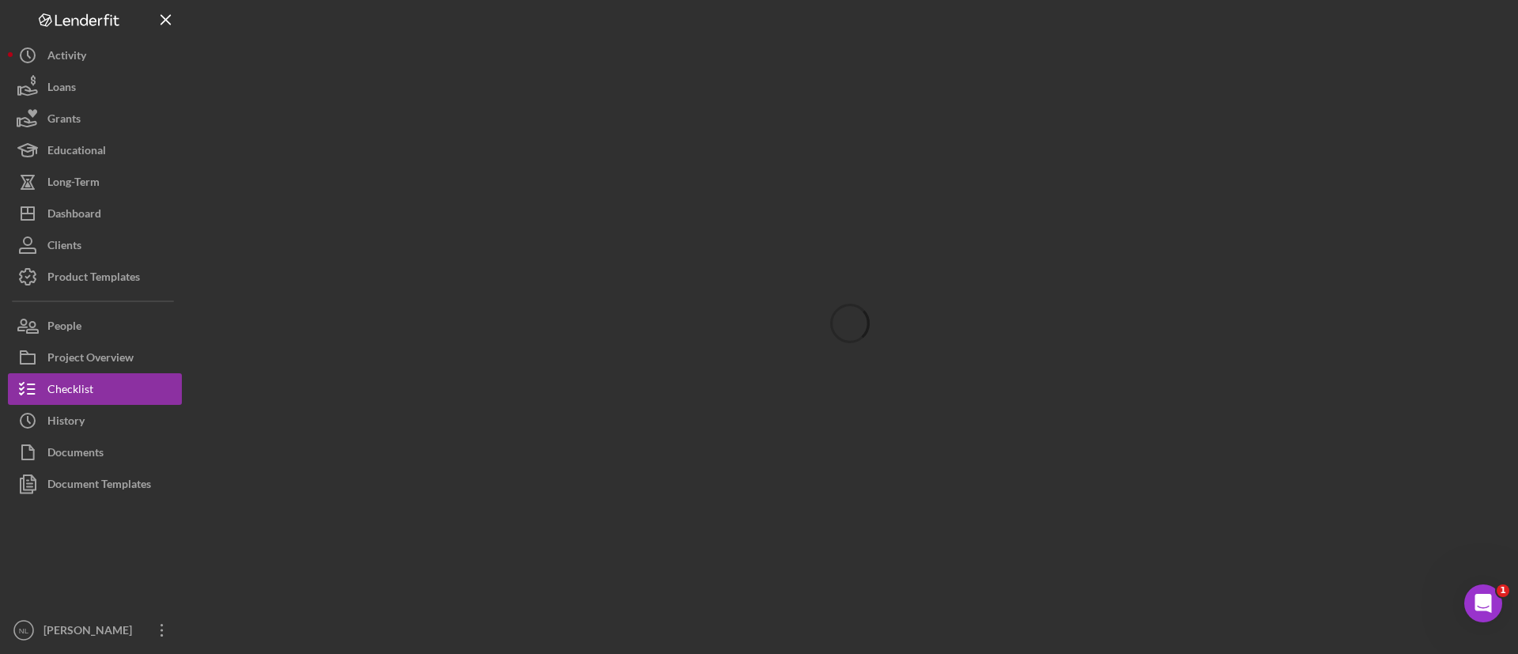 The image size is (1518, 654). What do you see at coordinates (95, 452) in the screenshot?
I see `button: Documents` at bounding box center [95, 452].